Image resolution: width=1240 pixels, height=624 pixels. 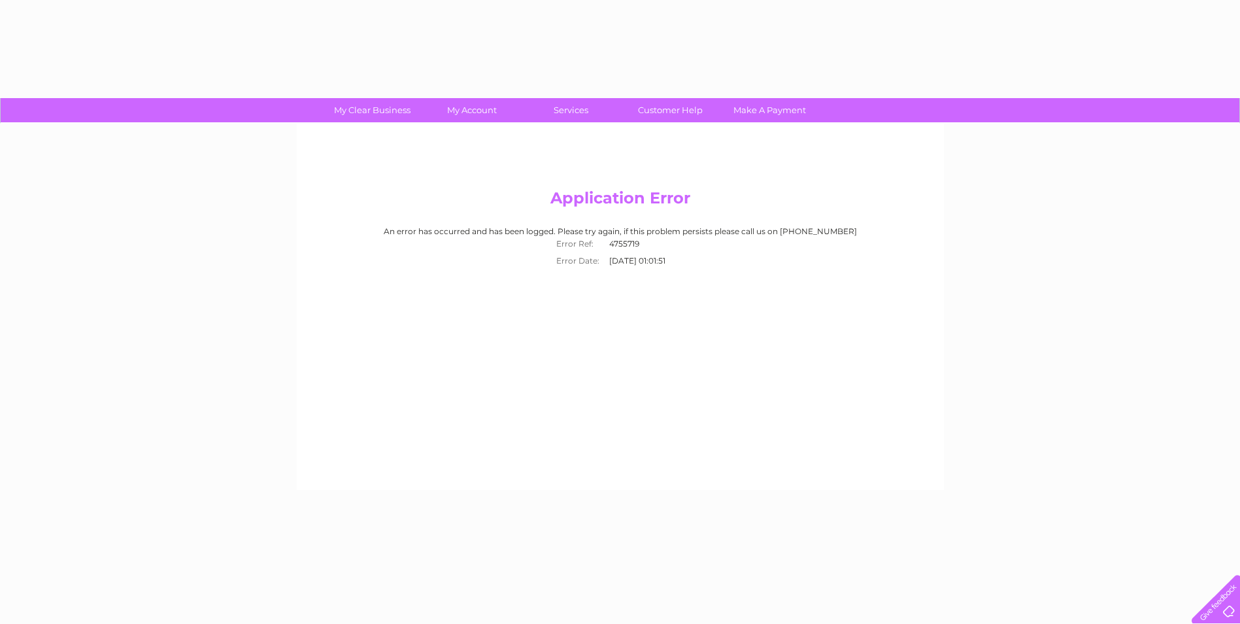 I want to click on h2: Application Error, so click(x=620, y=201).